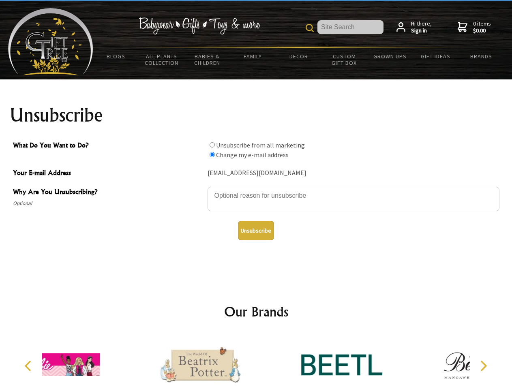 This screenshot has width=512, height=389. I want to click on a: Grown Ups, so click(390, 56).